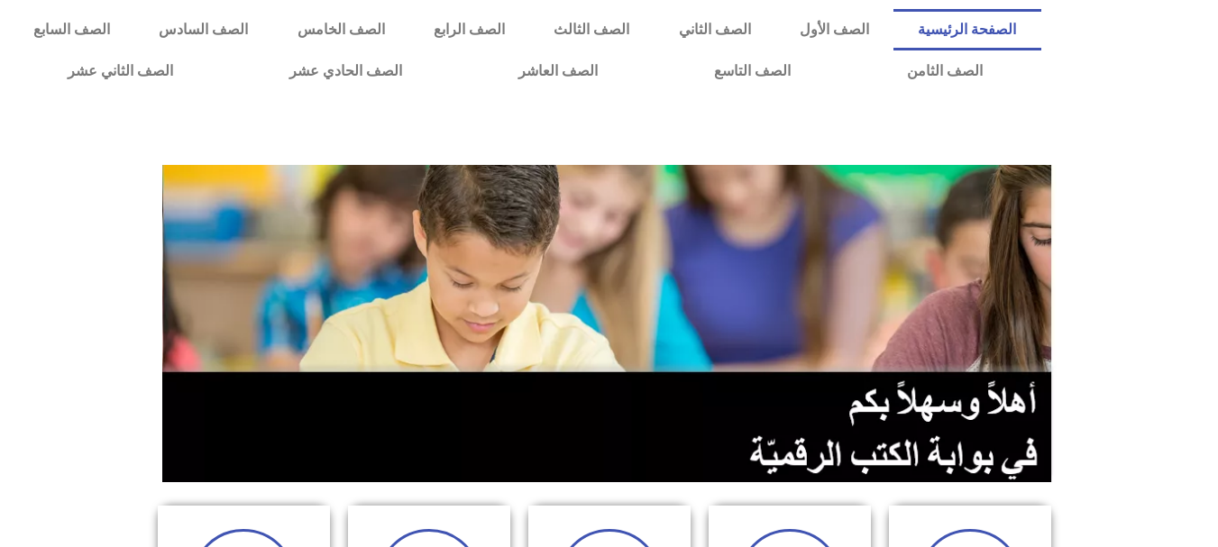 This screenshot has width=1218, height=547. I want to click on a: الصف التاسع, so click(752, 71).